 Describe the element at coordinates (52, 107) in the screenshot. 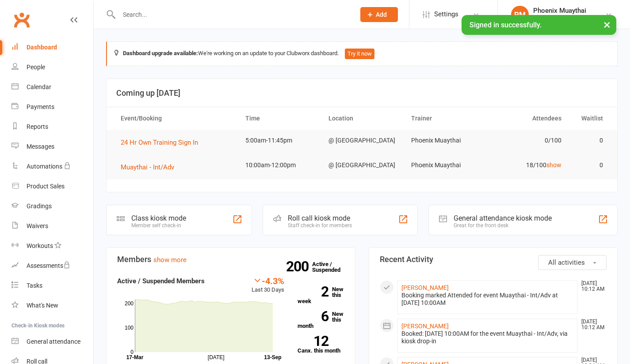

I see `a: Payments` at that location.